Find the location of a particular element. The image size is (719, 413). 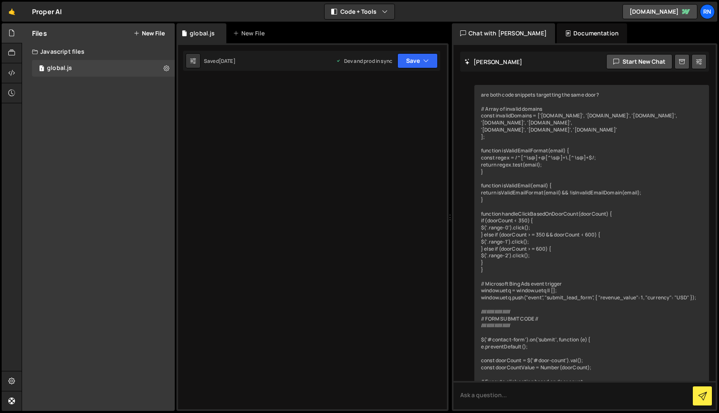

a: RN is located at coordinates (707, 12).